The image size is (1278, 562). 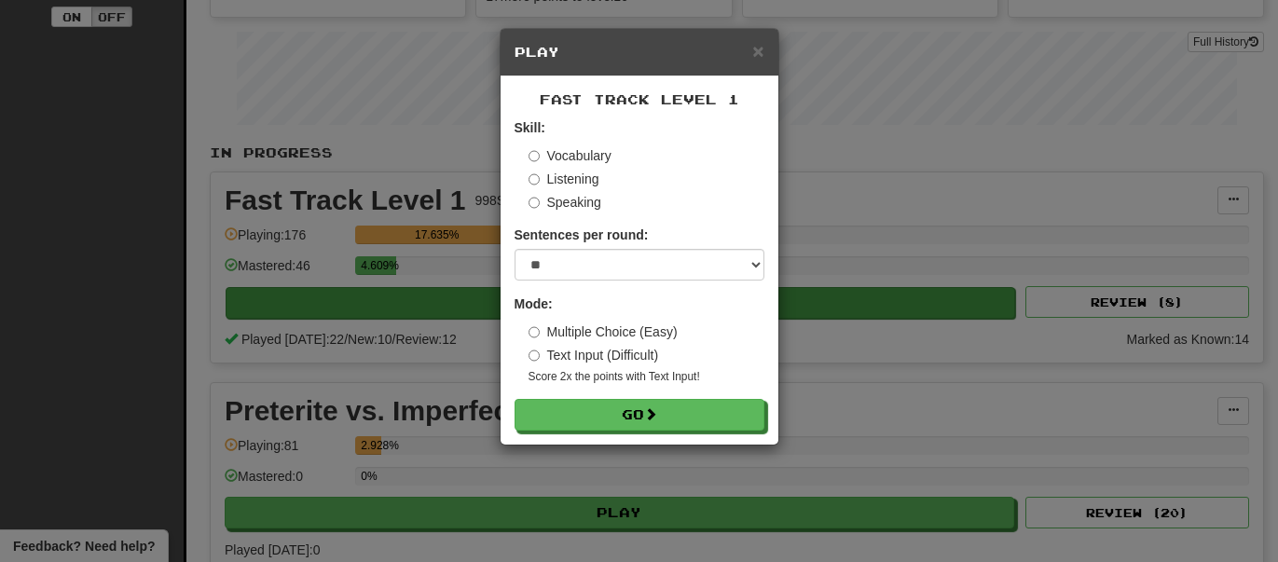 I want to click on small: Score 2x the points with Text Input !, so click(x=646, y=377).